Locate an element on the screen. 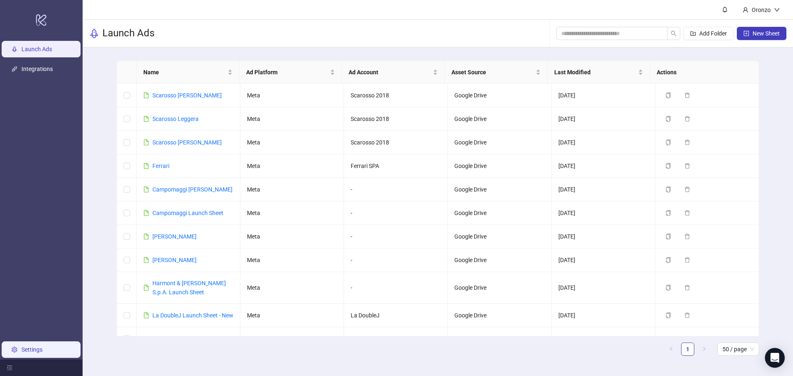 The height and width of the screenshot is (376, 793). li: Next Page is located at coordinates (704, 349).